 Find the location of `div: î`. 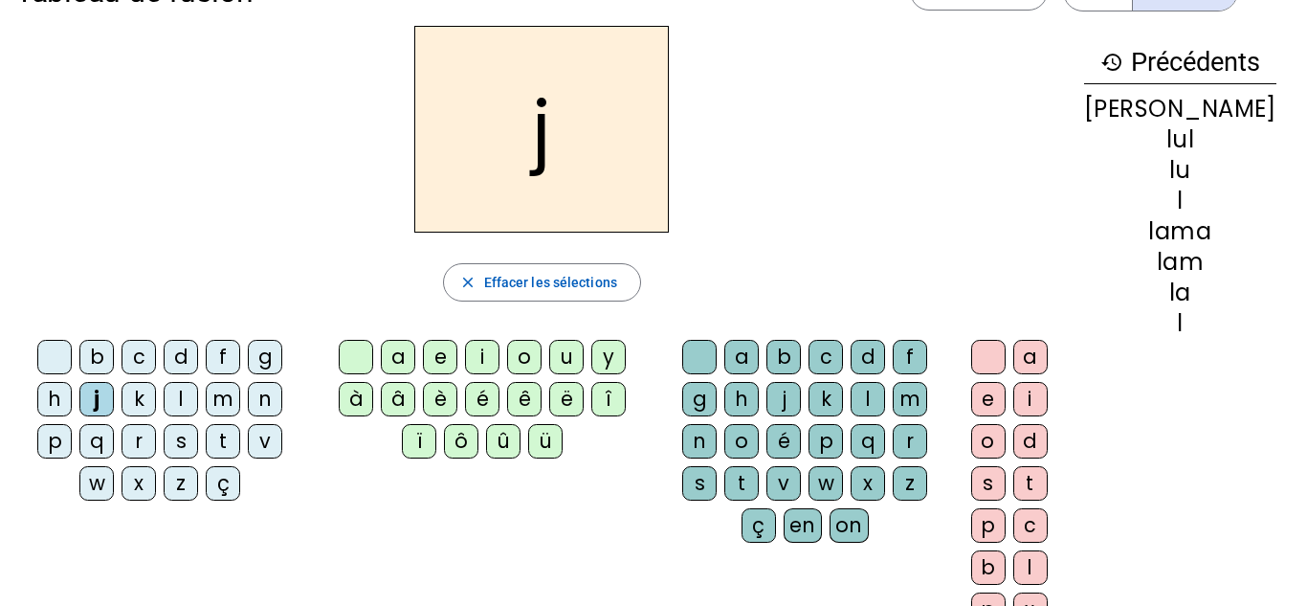

div: î is located at coordinates (608, 399).